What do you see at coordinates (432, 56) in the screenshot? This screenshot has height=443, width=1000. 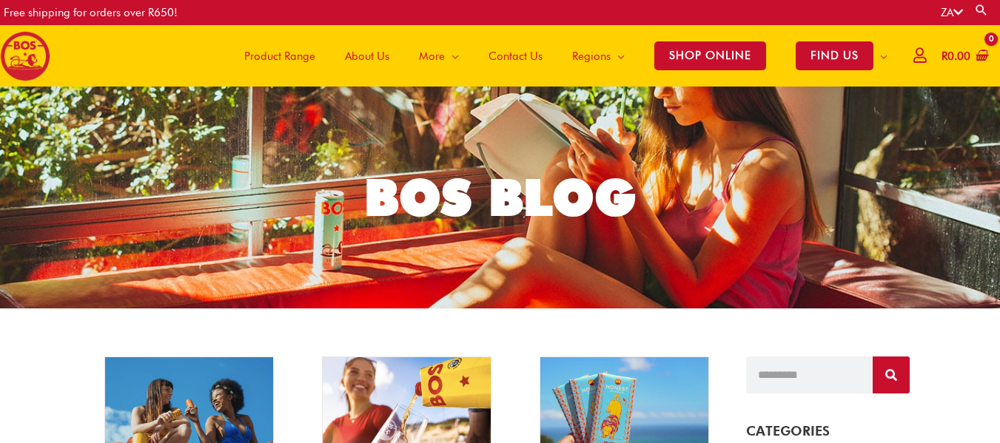 I see `span: More` at bounding box center [432, 56].